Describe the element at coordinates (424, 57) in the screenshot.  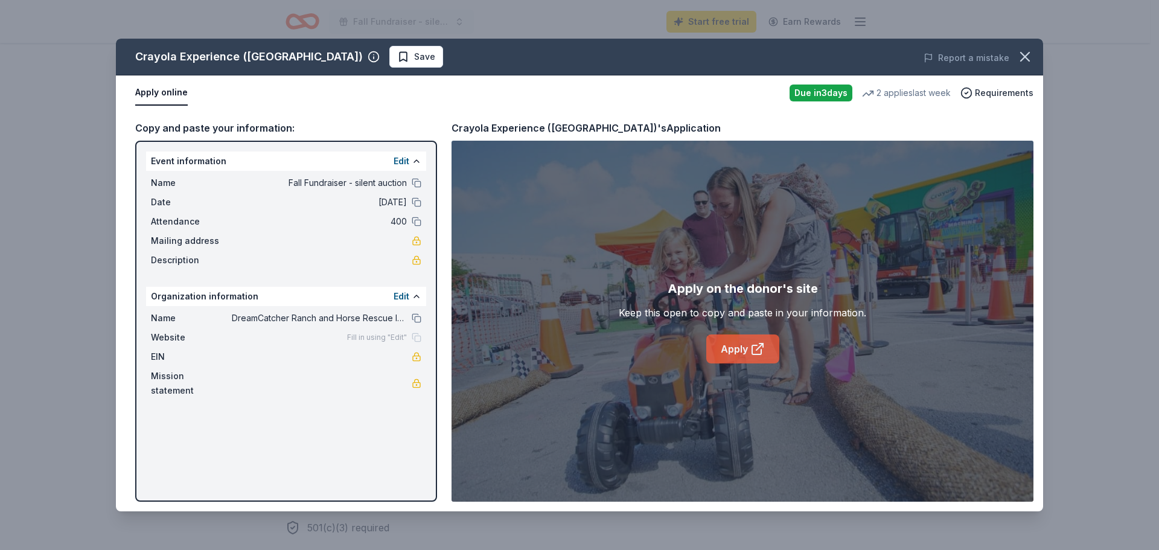
I see `span: Save` at that location.